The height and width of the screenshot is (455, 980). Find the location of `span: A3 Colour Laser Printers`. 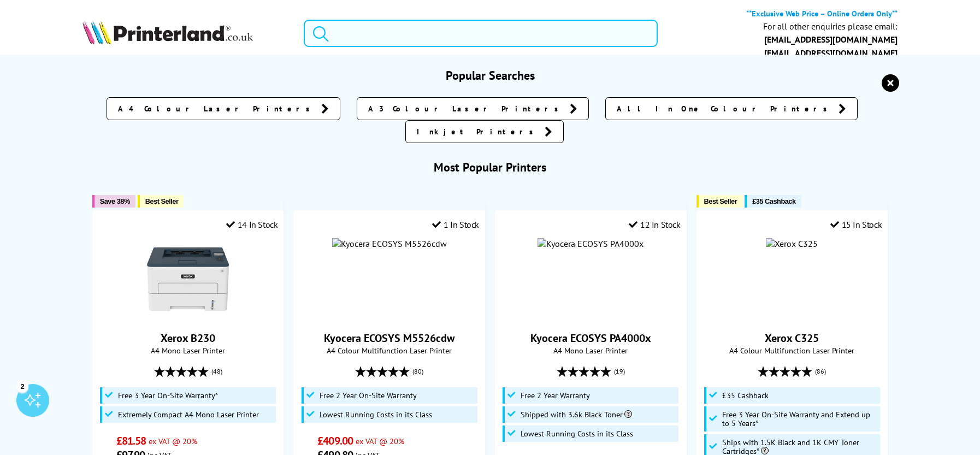

span: A3 Colour Laser Printers is located at coordinates (466, 109).